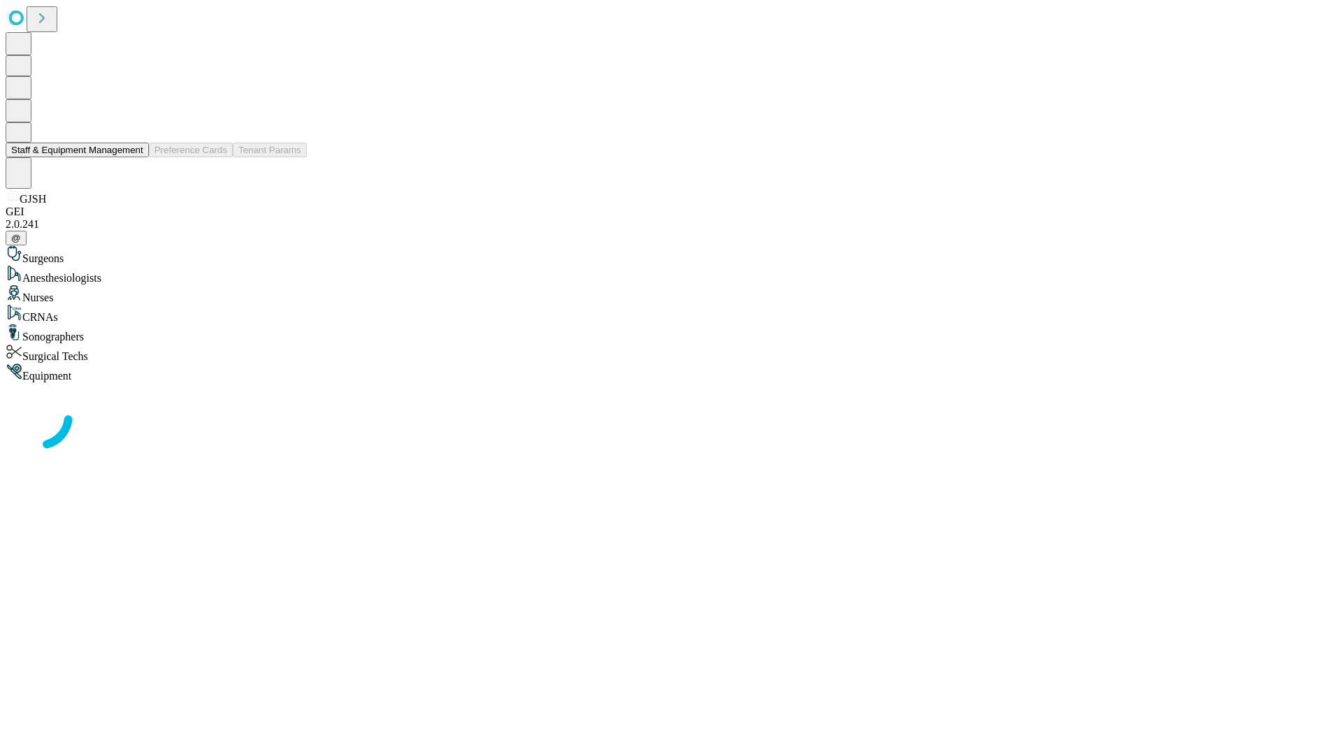  I want to click on button: Preference Cards, so click(191, 150).